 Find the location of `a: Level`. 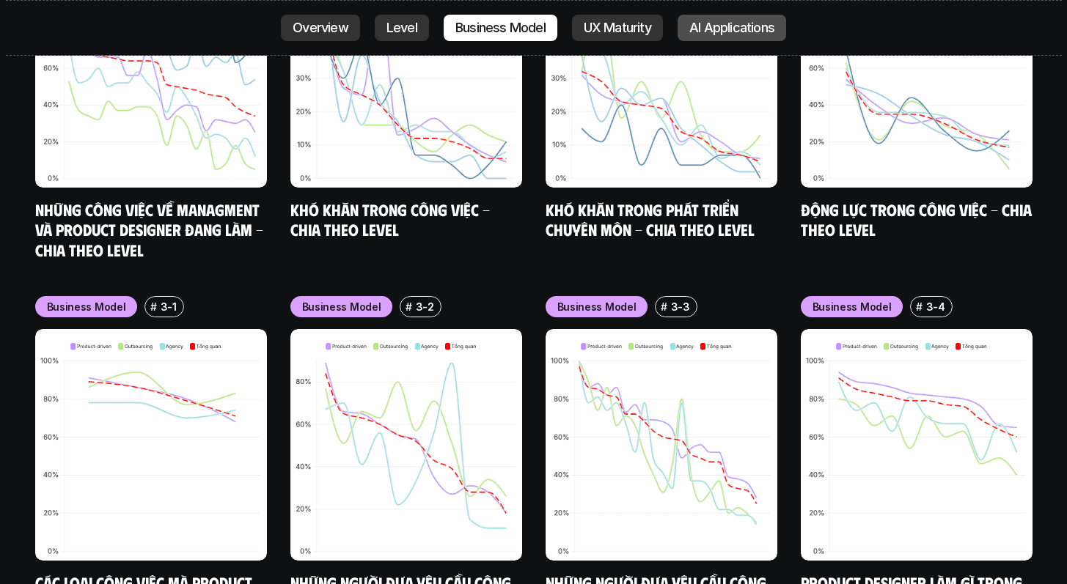

a: Level is located at coordinates (402, 28).